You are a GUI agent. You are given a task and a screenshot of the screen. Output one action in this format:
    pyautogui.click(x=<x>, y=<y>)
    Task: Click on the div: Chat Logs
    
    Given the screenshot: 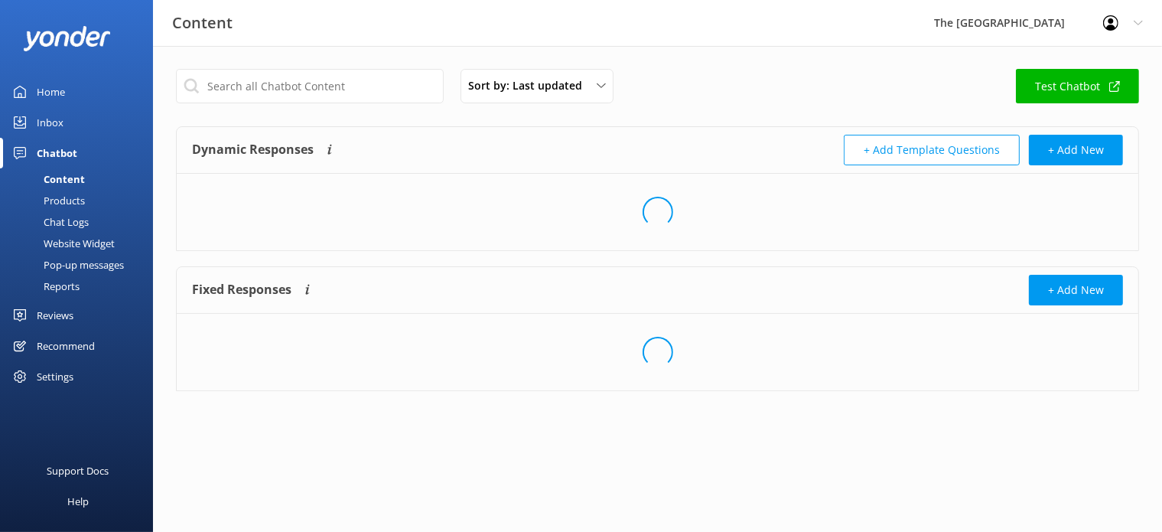 What is the action you would take?
    pyautogui.click(x=49, y=222)
    